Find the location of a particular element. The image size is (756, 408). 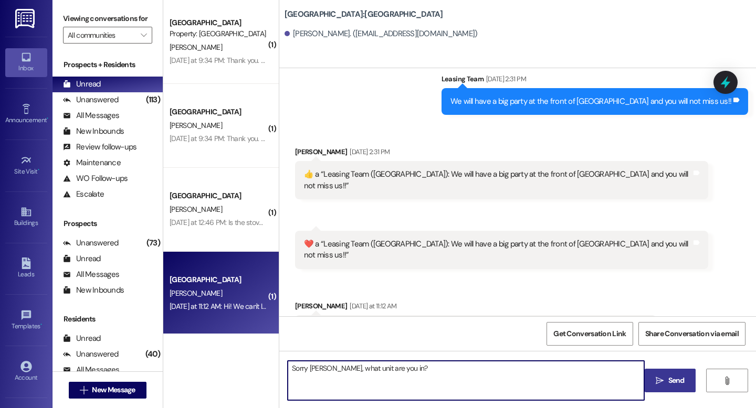

div: Prospects is located at coordinates (108, 224).